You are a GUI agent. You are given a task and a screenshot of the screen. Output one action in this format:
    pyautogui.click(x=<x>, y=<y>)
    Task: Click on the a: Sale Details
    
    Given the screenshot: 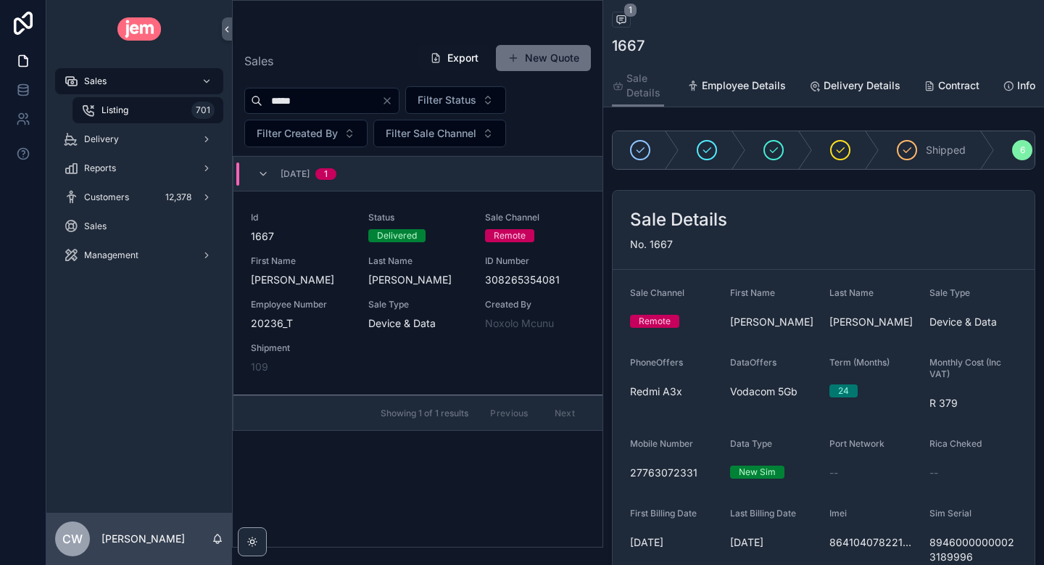 What is the action you would take?
    pyautogui.click(x=638, y=86)
    